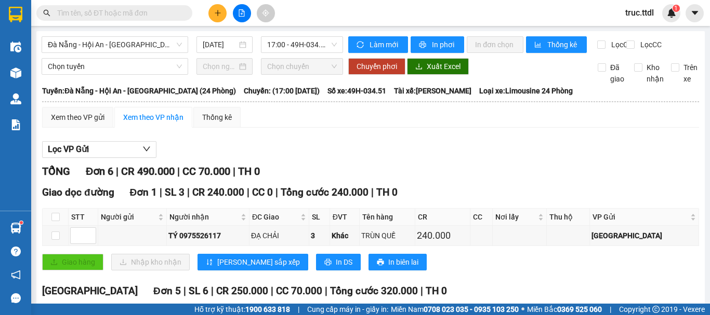  I want to click on strong: 0369 525 060, so click(579, 310).